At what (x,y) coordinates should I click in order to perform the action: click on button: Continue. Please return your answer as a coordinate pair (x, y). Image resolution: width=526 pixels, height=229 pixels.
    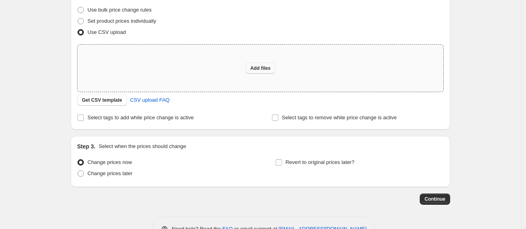
    Looking at the image, I should click on (435, 199).